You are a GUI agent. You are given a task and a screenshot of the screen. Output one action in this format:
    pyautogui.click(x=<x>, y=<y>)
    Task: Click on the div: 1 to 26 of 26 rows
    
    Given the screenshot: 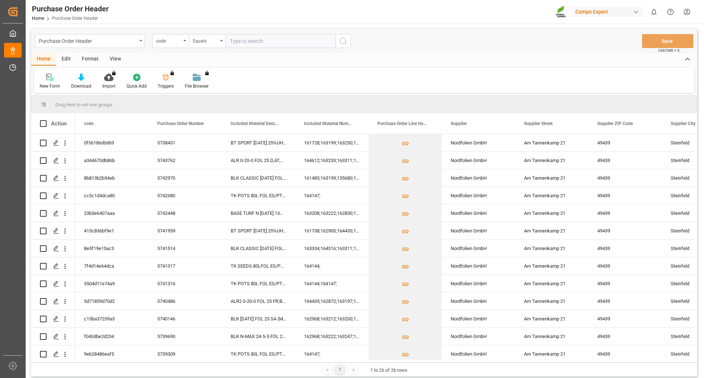 What is the action you would take?
    pyautogui.click(x=389, y=370)
    